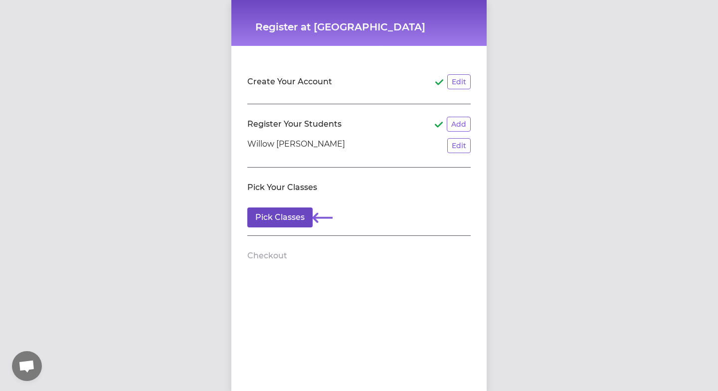 This screenshot has height=391, width=718. What do you see at coordinates (290, 82) in the screenshot?
I see `h2: Create Your Account` at bounding box center [290, 82].